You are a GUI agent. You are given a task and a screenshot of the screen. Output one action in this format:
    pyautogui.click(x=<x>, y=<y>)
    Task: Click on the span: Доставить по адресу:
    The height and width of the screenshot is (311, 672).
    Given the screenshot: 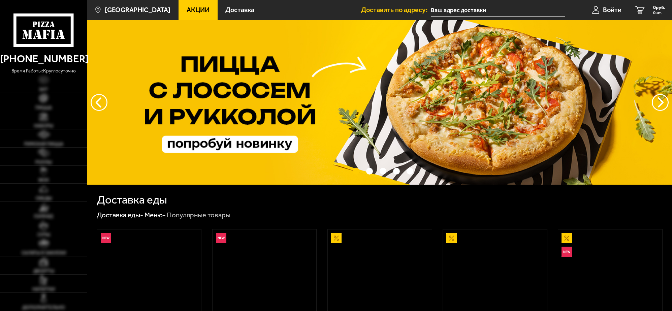 What is the action you would take?
    pyautogui.click(x=396, y=10)
    